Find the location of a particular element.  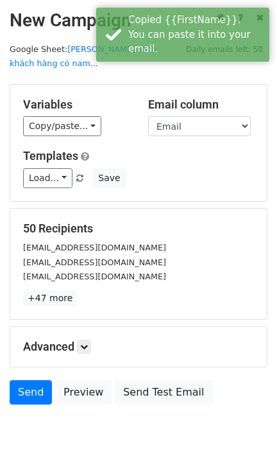

a: Preview is located at coordinates (83, 392).